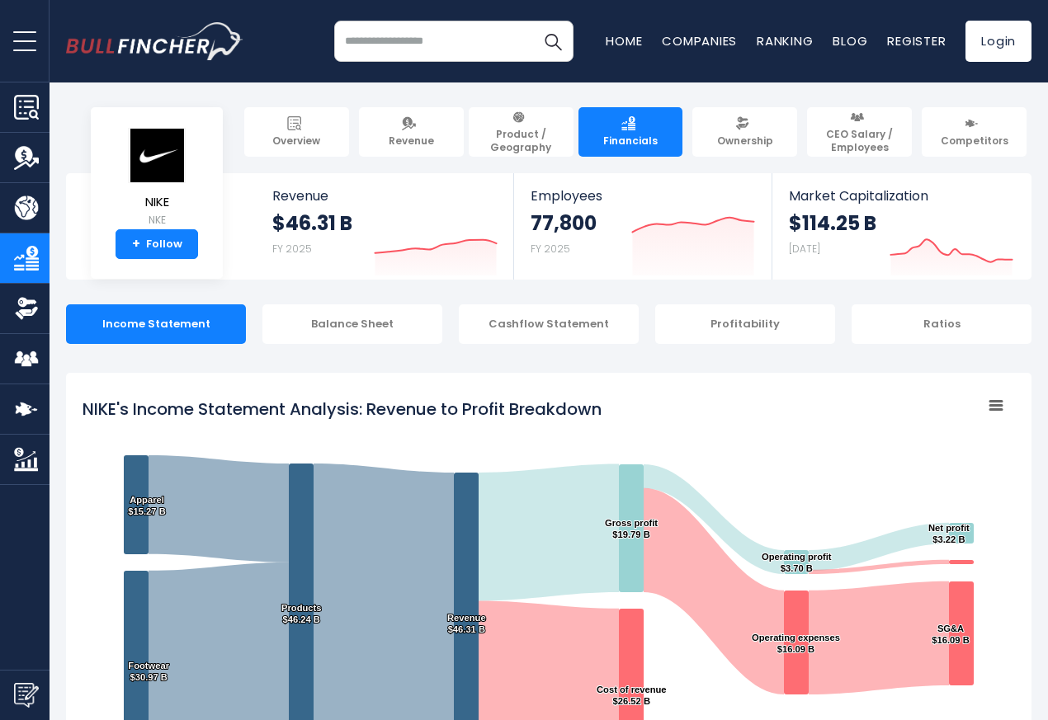  Describe the element at coordinates (385, 226) in the screenshot. I see `a: Revenue $46.31 B FY 2025` at that location.